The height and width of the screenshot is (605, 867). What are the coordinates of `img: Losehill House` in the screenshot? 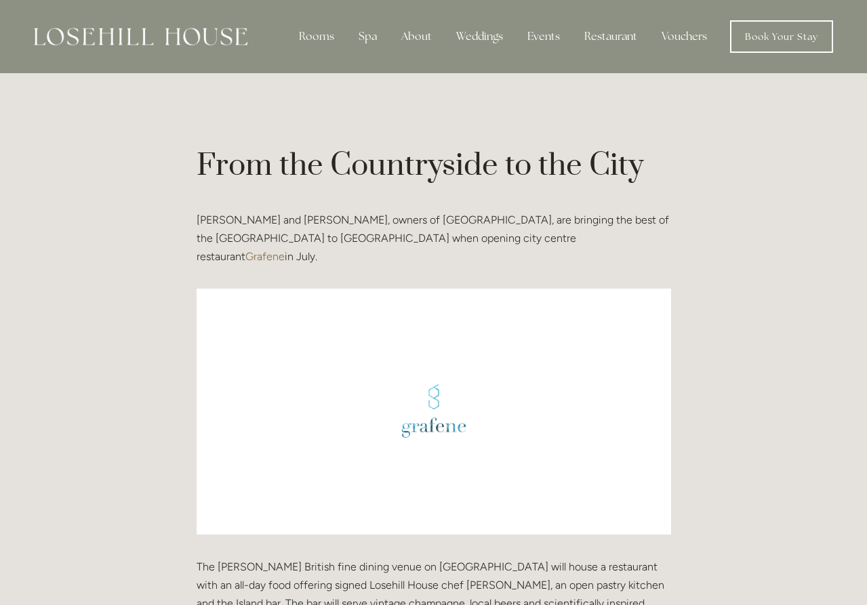 It's located at (140, 37).